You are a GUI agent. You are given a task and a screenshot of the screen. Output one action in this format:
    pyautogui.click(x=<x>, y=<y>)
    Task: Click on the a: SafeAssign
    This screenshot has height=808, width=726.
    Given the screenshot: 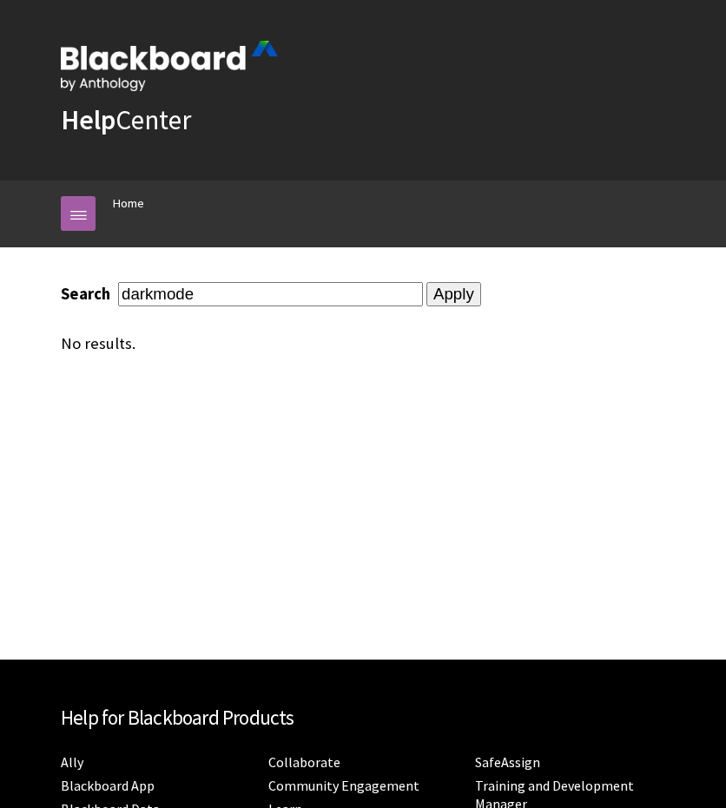 What is the action you would take?
    pyautogui.click(x=507, y=762)
    